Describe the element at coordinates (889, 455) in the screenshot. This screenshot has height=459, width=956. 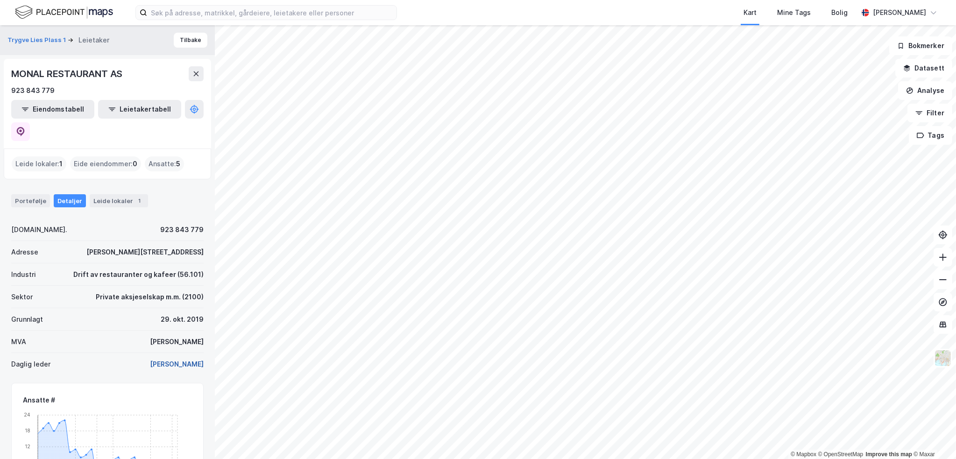
I see `a: Improve this map` at that location.